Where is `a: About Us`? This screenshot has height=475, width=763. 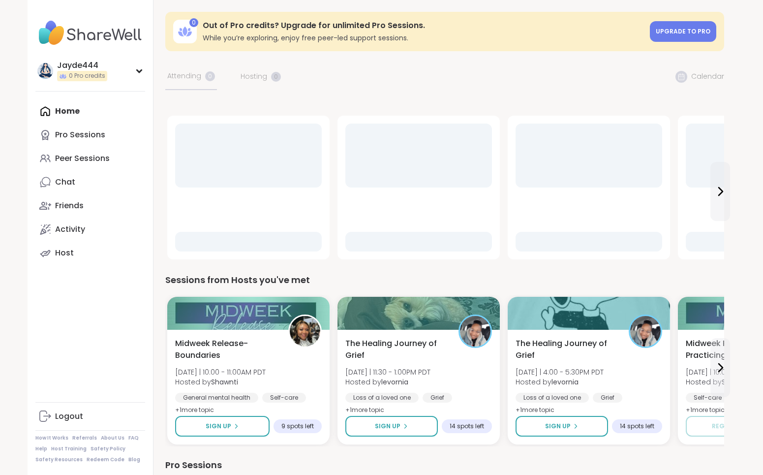 a: About Us is located at coordinates (113, 438).